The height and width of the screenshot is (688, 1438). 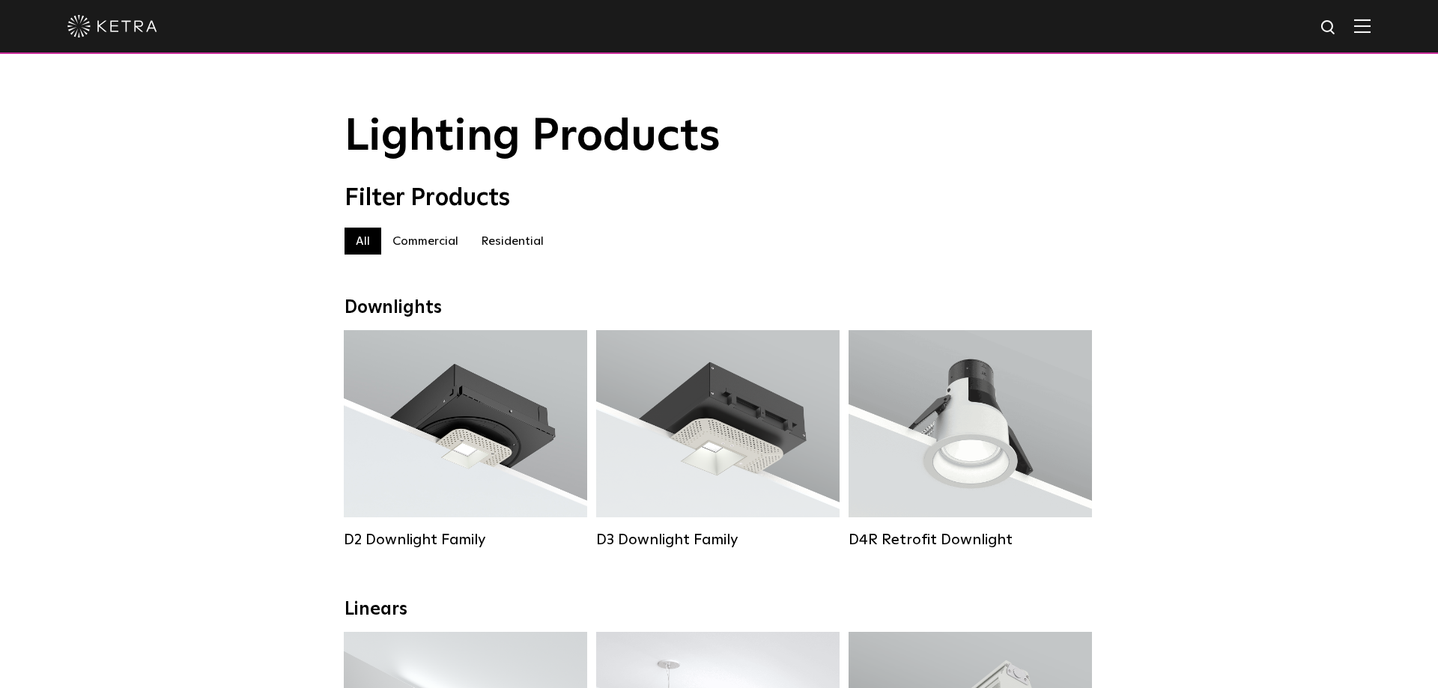 What do you see at coordinates (718, 440) in the screenshot?
I see `a: D3 Downlight Family Lumen Output:700 / 900 / 1100Colors:White / Black / Silver / Bronze / Paintab...` at bounding box center [718, 440].